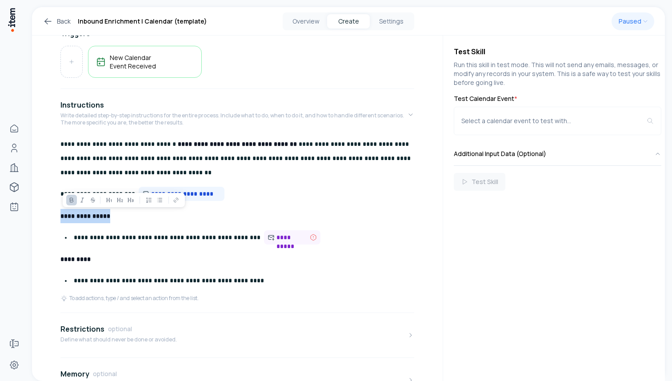 This screenshot has height=381, width=672. Describe the element at coordinates (14, 365) in the screenshot. I see `a: Settings` at that location.